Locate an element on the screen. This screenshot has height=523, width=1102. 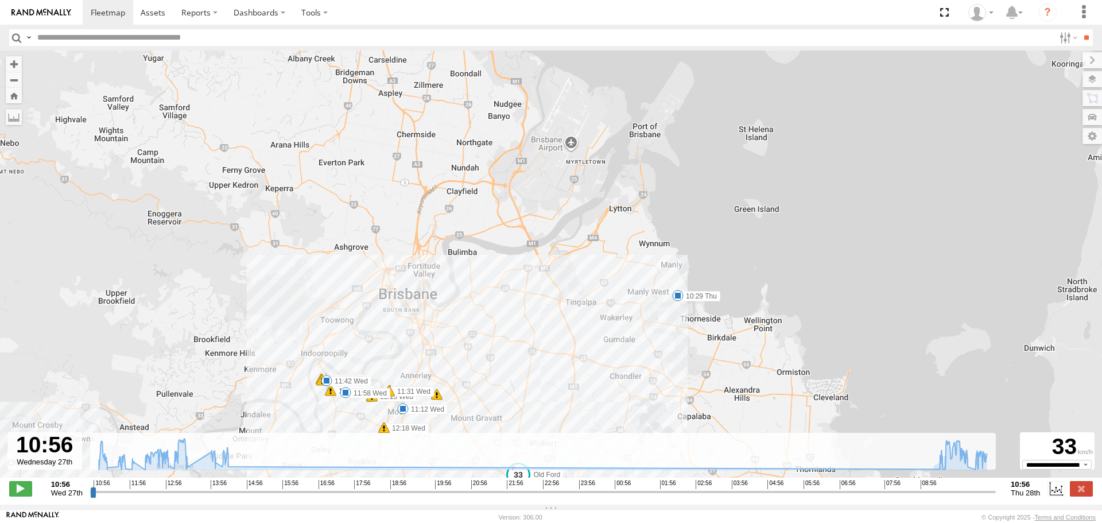
label: 11:12 Wed is located at coordinates (425, 409).